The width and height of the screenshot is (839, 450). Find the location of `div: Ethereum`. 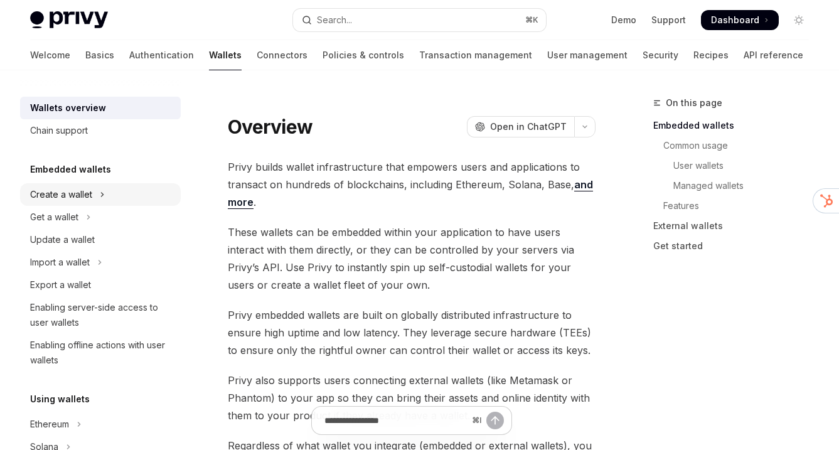

div: Ethereum is located at coordinates (50, 424).